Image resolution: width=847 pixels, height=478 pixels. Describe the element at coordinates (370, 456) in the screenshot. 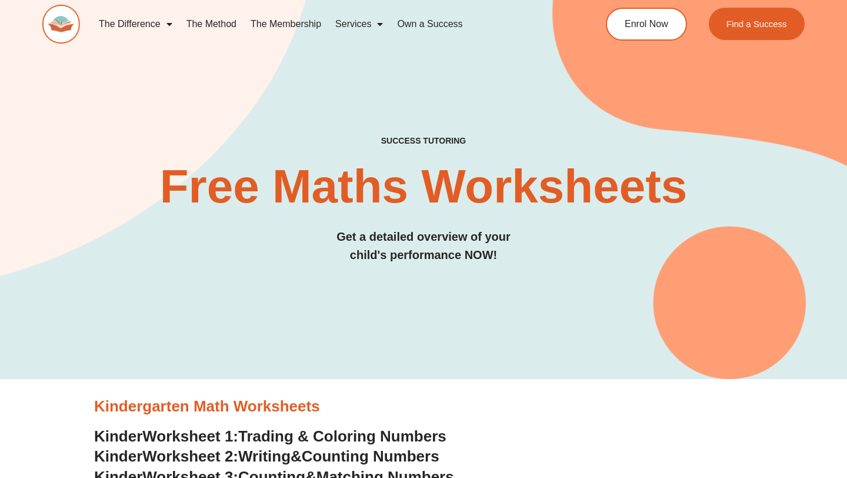

I see `span: Counting Numbers` at that location.